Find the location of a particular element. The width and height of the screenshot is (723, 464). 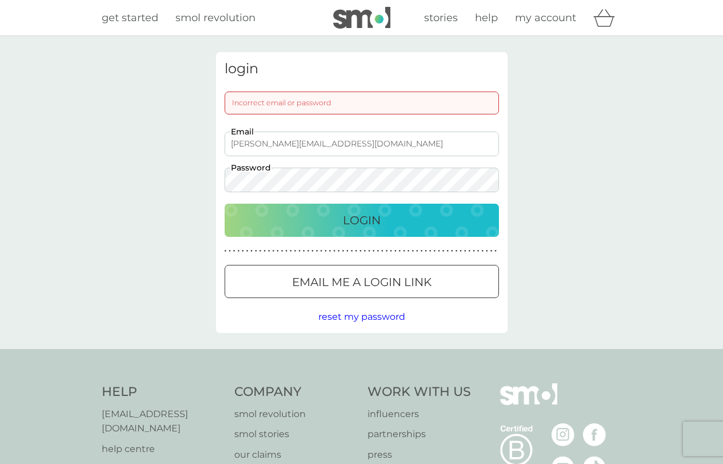

a: help centre is located at coordinates (162, 449).